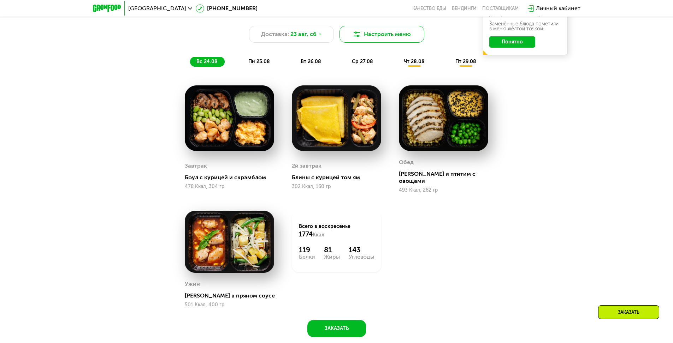  Describe the element at coordinates (361, 250) in the screenshot. I see `div: 143` at that location.